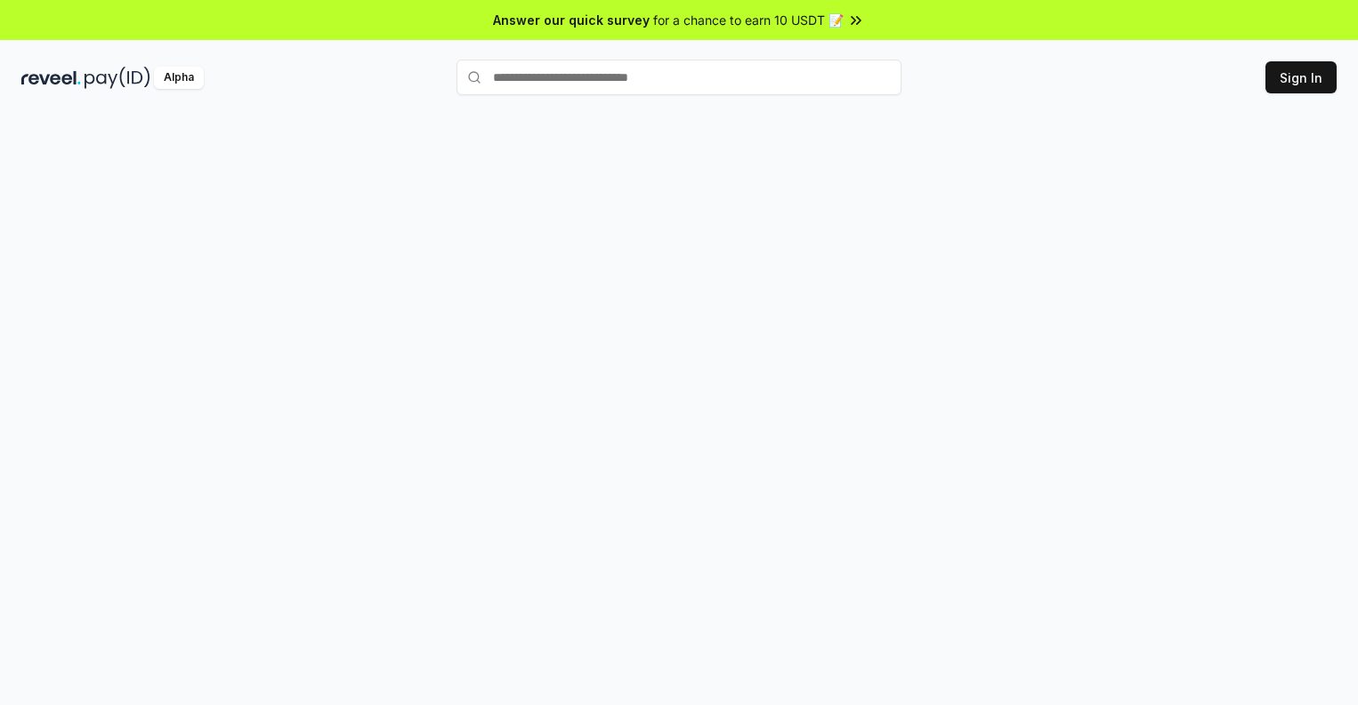  I want to click on span: for a chance to earn 10 USDT 📝, so click(748, 20).